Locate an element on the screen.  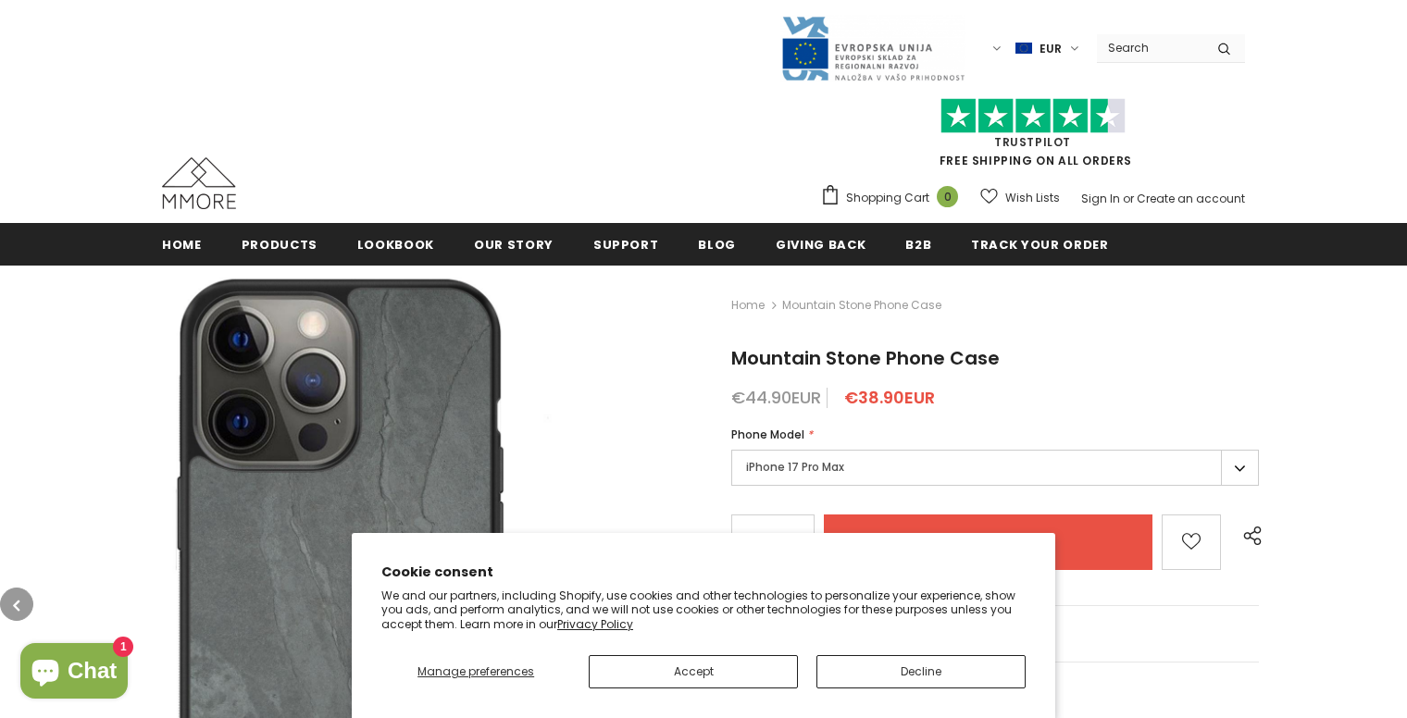
a: Wish Lists is located at coordinates (1020, 197).